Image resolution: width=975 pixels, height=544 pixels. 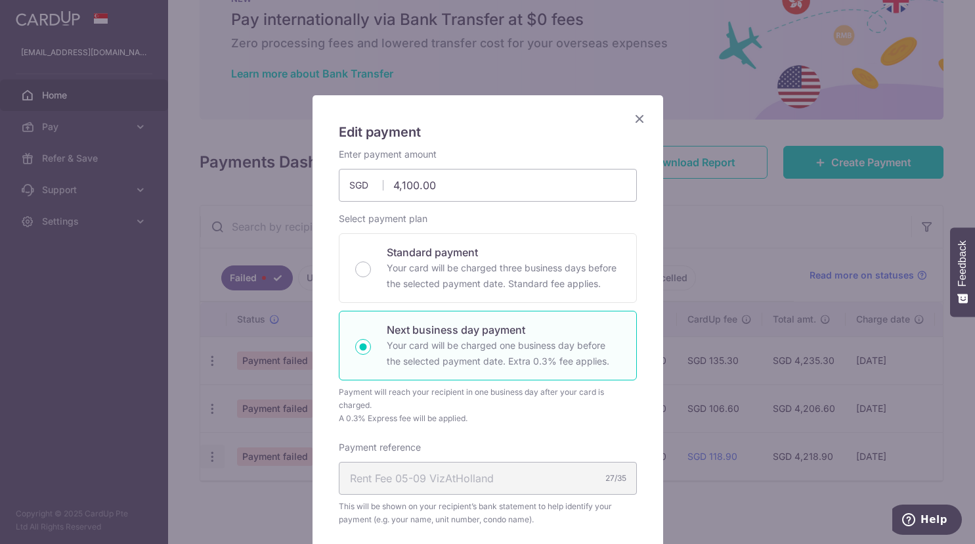 What do you see at coordinates (963, 272) in the screenshot?
I see `button: Feedback - Show survey` at bounding box center [963, 272].